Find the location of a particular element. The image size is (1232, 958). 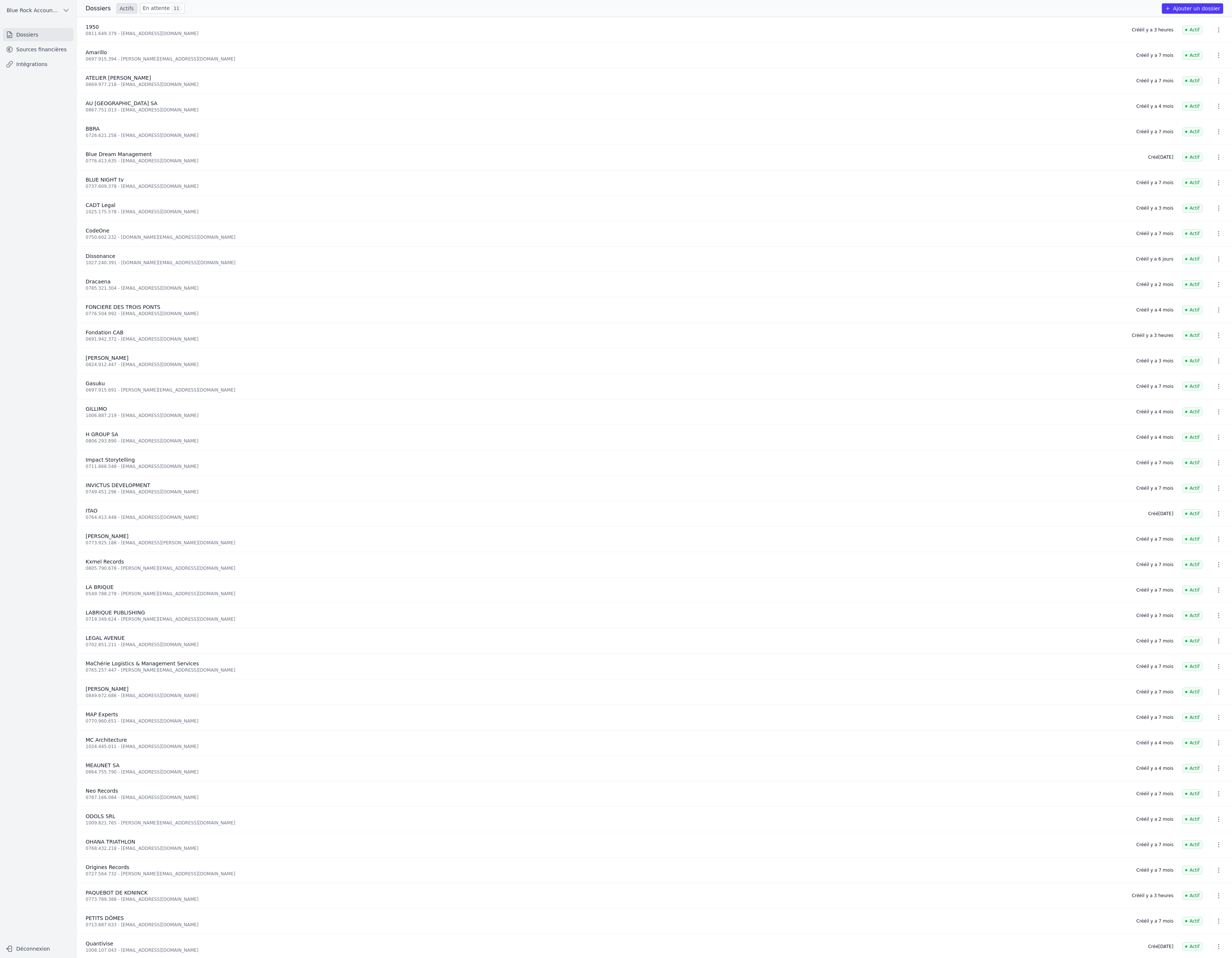

span: BBRA is located at coordinates (92, 128).